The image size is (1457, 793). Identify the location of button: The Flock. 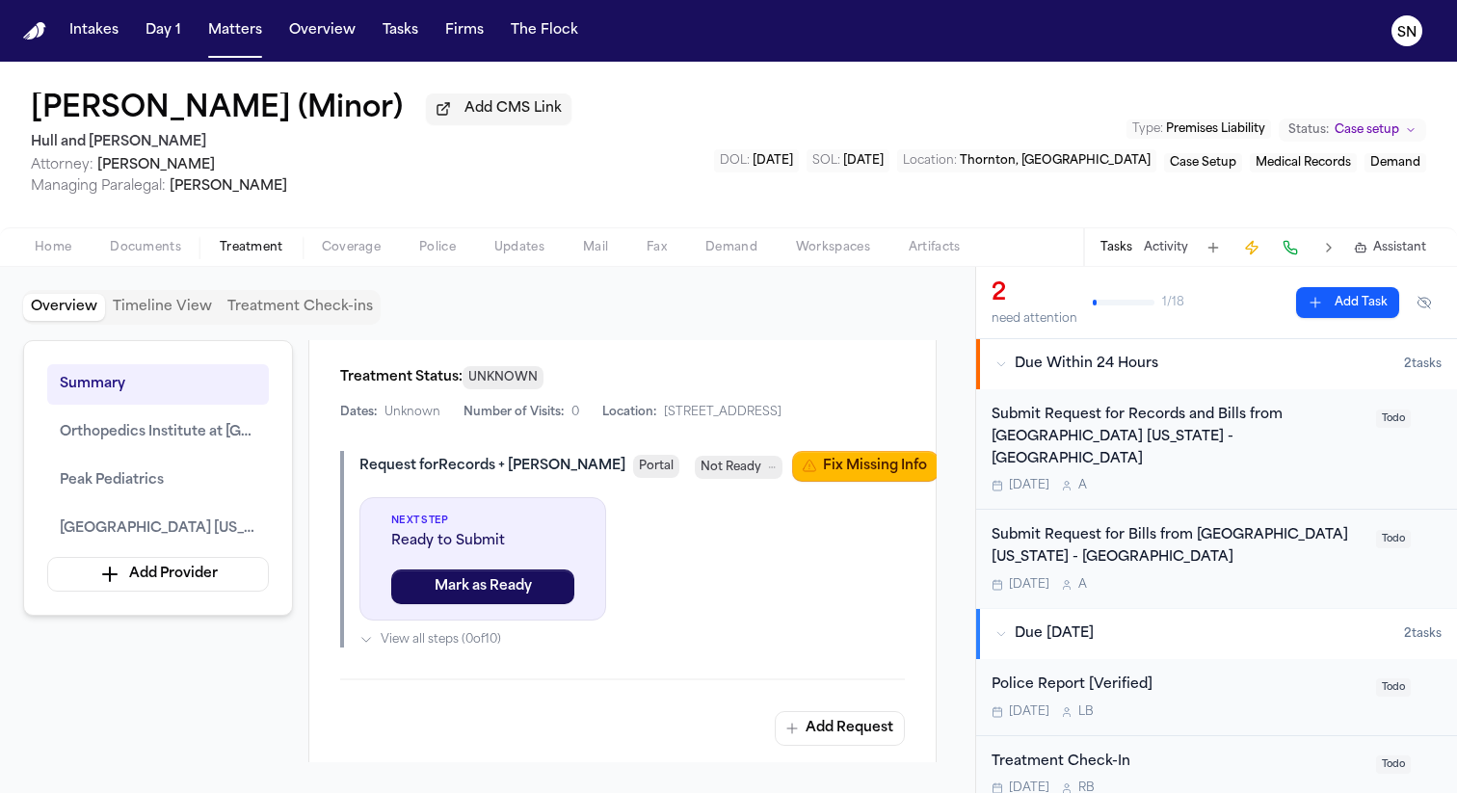
(544, 31).